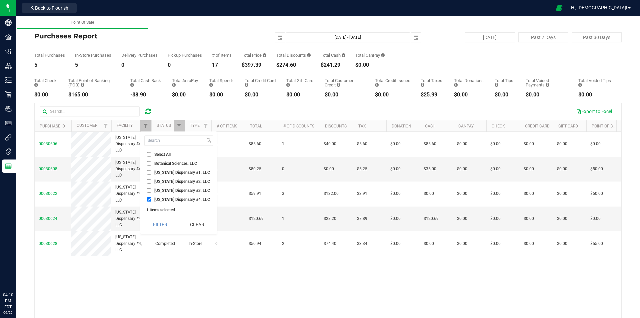 Image resolution: width=640 pixels, height=318 pixels. I want to click on i: Sum of all round-up-to-next-dollar total price adjustments for all purchases in the date range., so click(456, 85).